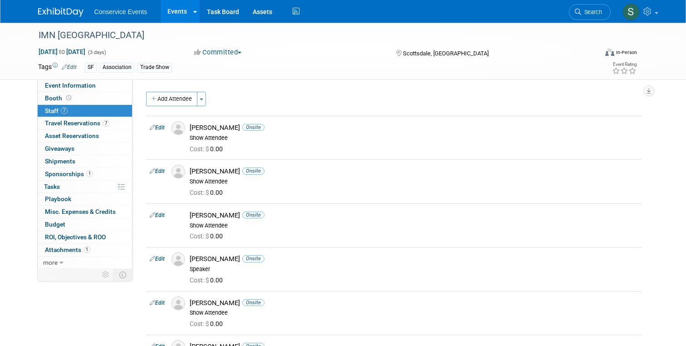 This screenshot has width=686, height=346. Describe the element at coordinates (592, 12) in the screenshot. I see `span: Search` at that location.